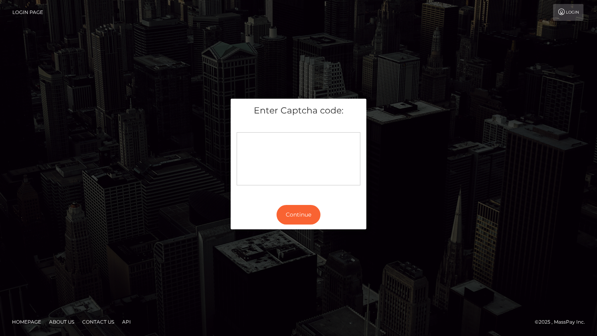  Describe the element at coordinates (28, 12) in the screenshot. I see `a: Login Page` at that location.